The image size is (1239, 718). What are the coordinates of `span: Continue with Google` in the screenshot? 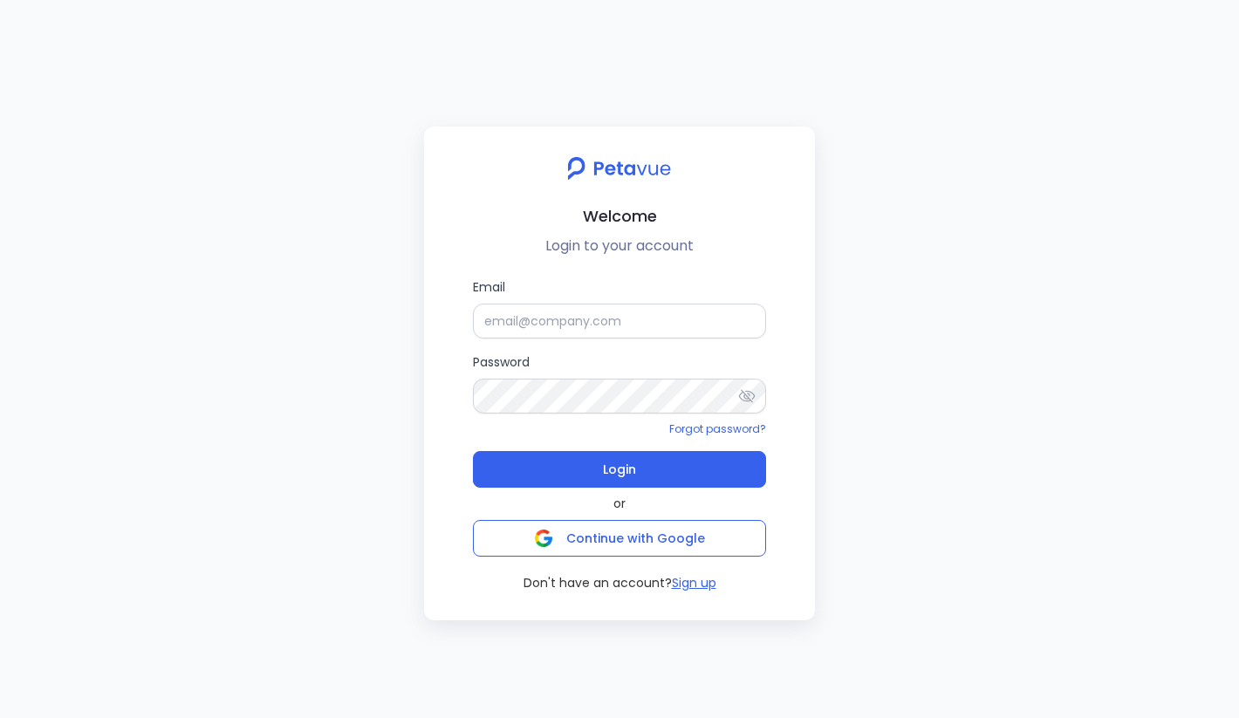 It's located at (635, 538).